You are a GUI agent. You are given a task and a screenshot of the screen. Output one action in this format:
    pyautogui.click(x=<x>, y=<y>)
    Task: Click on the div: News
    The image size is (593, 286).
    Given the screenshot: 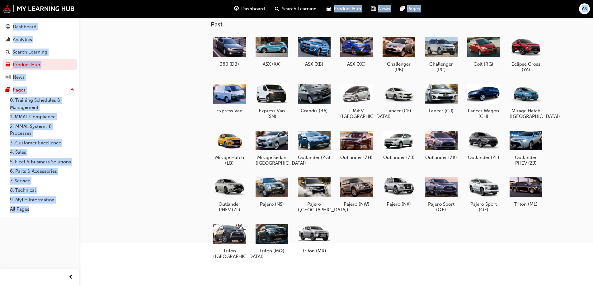 What is the action you would take?
    pyautogui.click(x=19, y=77)
    